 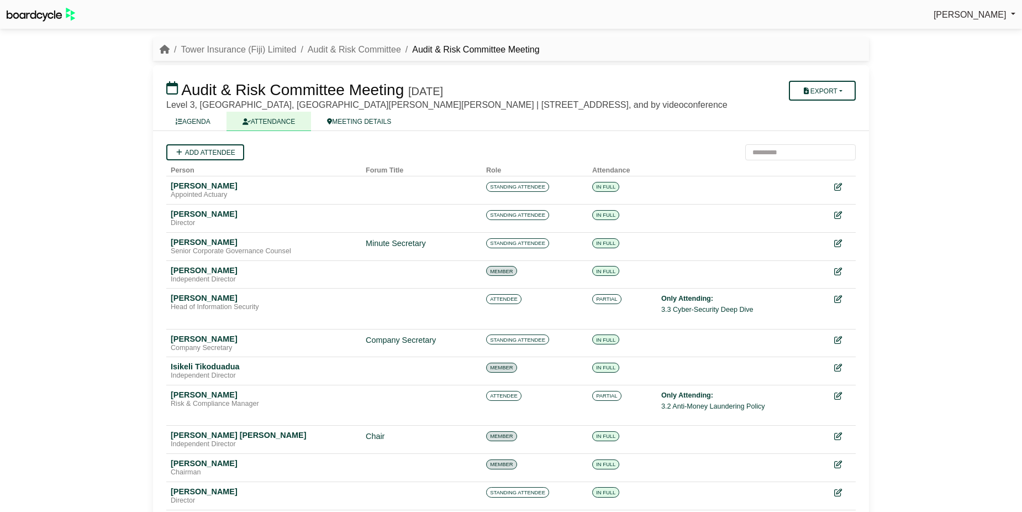 I want to click on th: Forum Title, so click(x=421, y=168).